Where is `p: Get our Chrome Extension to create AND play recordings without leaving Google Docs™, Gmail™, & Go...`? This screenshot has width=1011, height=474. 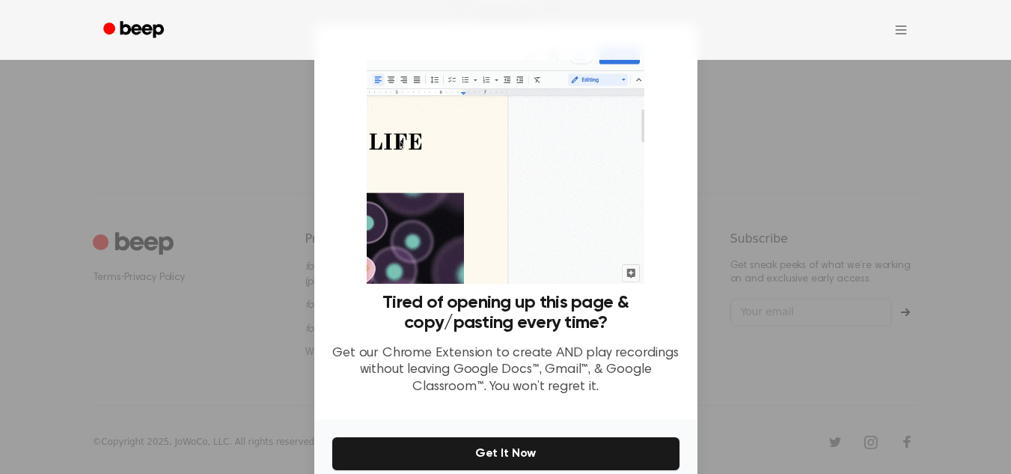
p: Get our Chrome Extension to create AND play recordings without leaving Google Docs™, Gmail™, & Go... is located at coordinates (506, 370).